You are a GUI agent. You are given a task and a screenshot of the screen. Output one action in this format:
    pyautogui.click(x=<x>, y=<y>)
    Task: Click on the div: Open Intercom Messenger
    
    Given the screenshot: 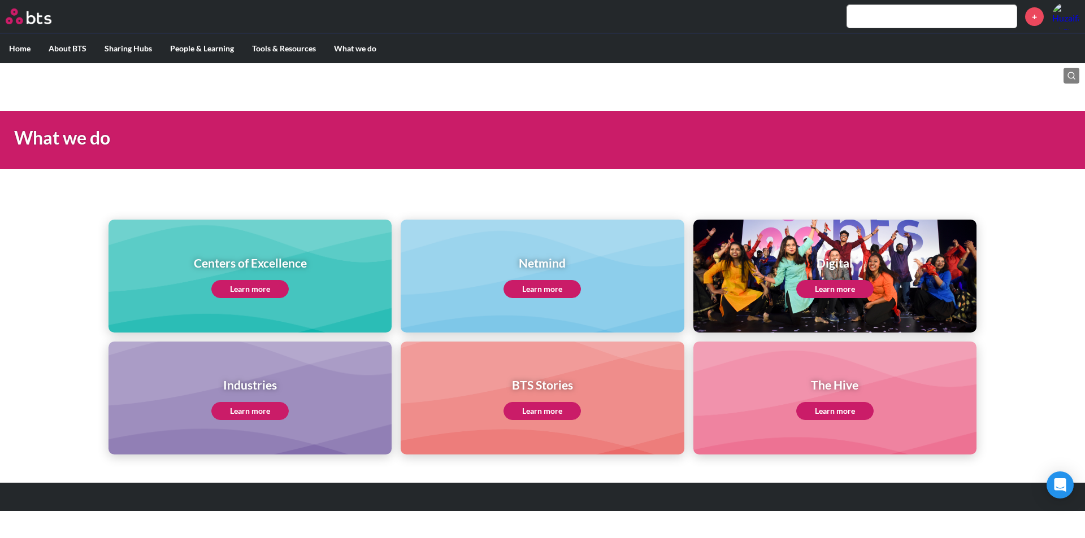 What is the action you would take?
    pyautogui.click(x=1060, y=485)
    